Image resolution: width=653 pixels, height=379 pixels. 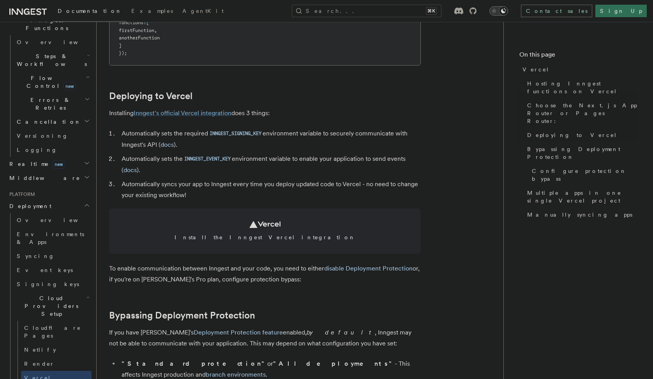 What do you see at coordinates (136, 30) in the screenshot?
I see `span: firstFunction` at bounding box center [136, 30].